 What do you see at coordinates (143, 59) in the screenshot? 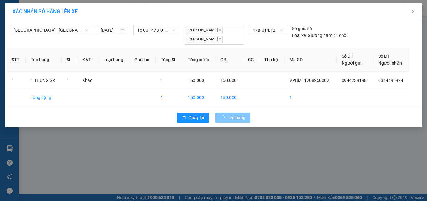
I see `th: Ghi chú` at bounding box center [143, 59].